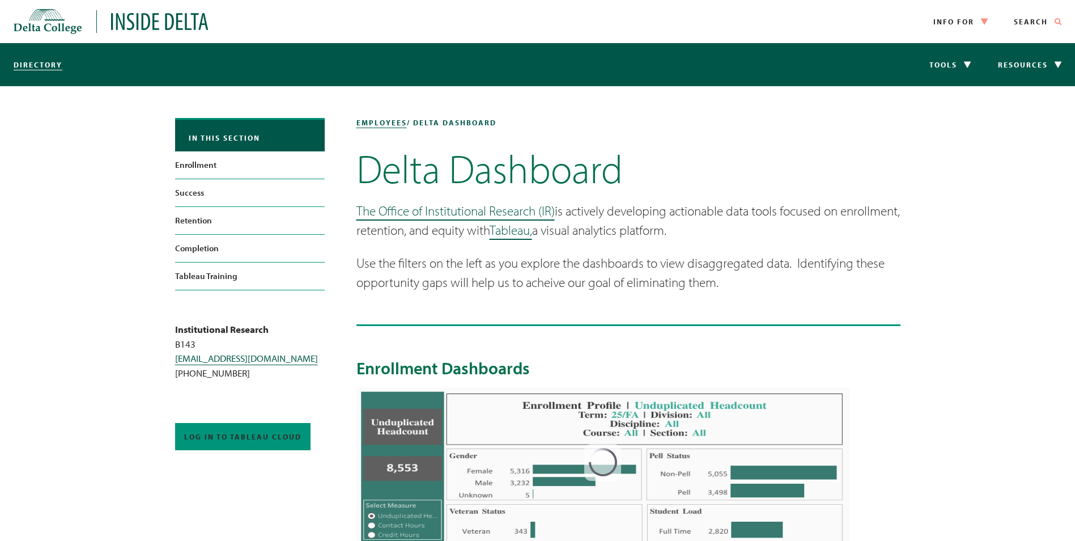  What do you see at coordinates (629, 168) in the screenshot?
I see `h1: Delta Dashboard` at bounding box center [629, 168].